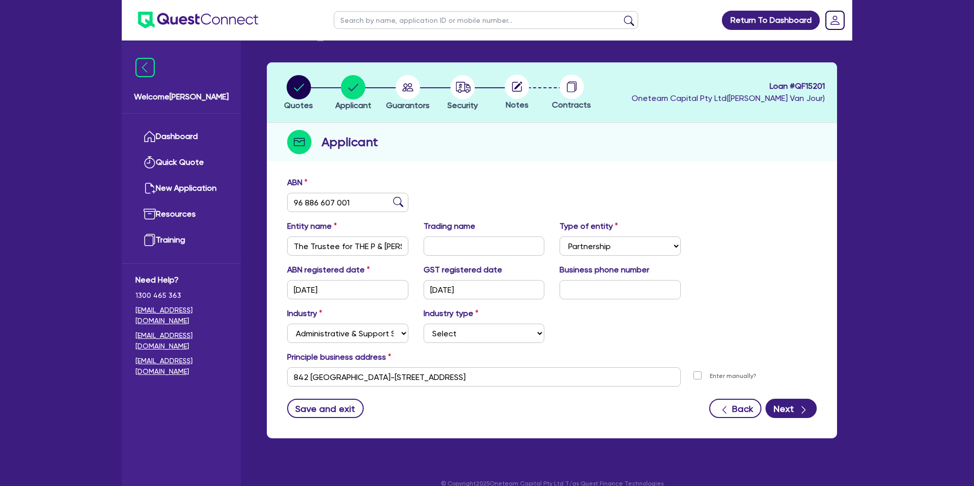 Image resolution: width=974 pixels, height=486 pixels. What do you see at coordinates (325, 408) in the screenshot?
I see `button: Save and exit` at bounding box center [325, 408].